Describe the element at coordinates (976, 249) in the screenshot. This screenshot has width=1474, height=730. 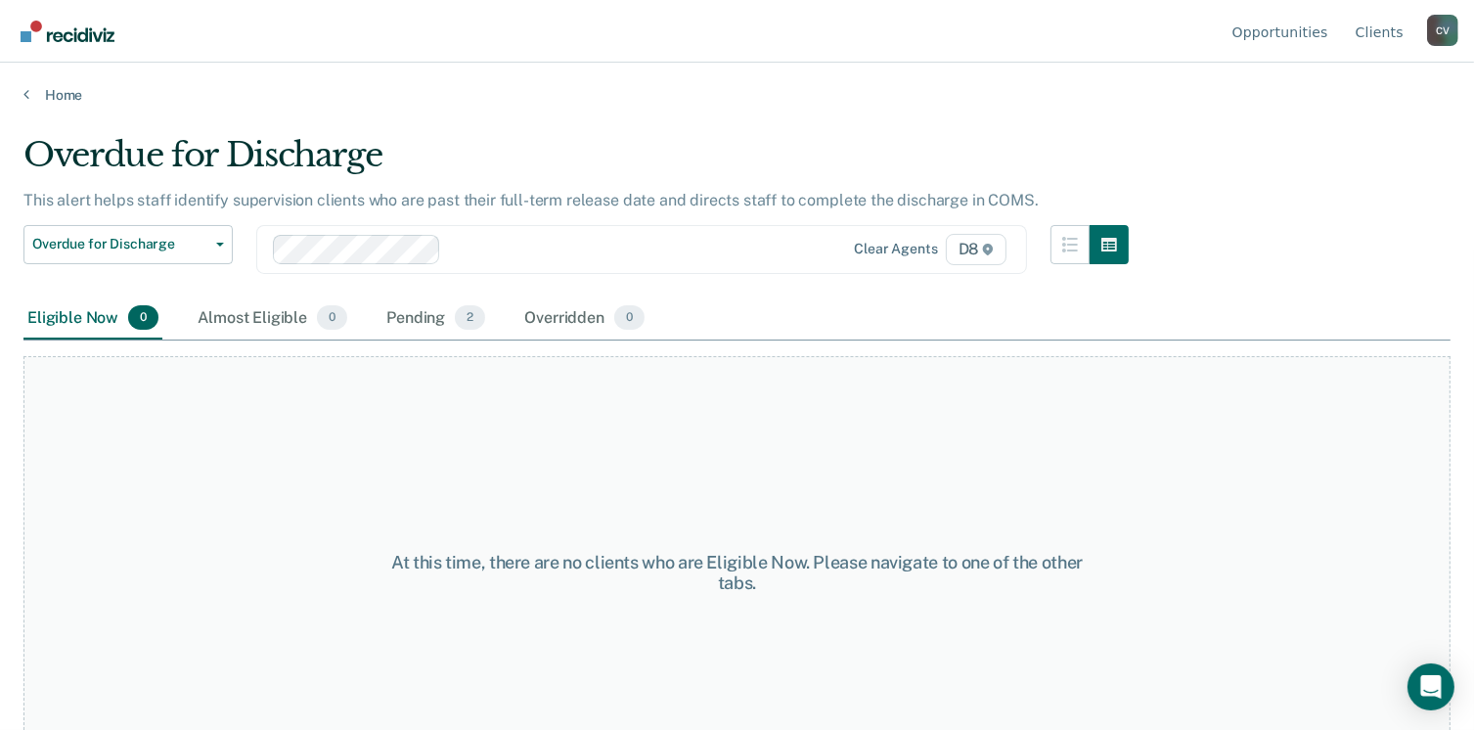
I see `span: D8` at that location.